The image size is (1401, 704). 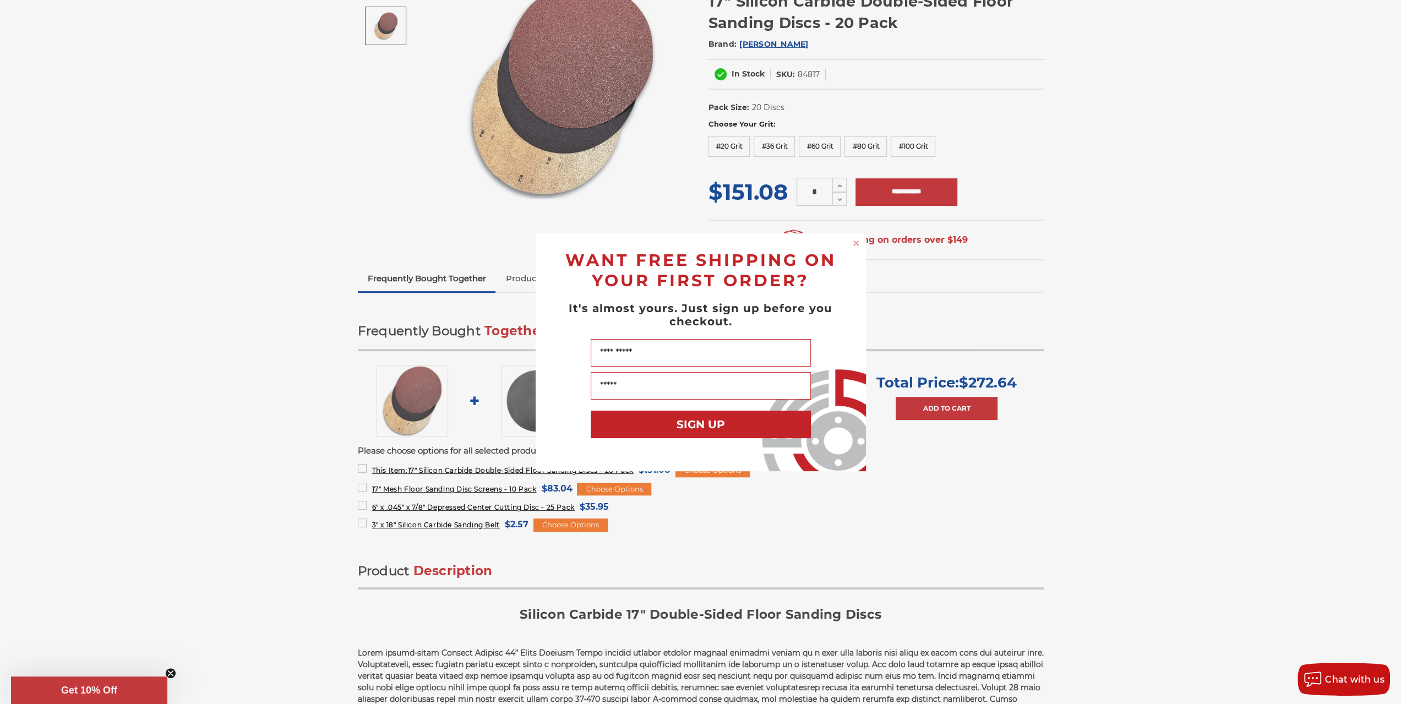 What do you see at coordinates (701, 424) in the screenshot?
I see `button: SIGN UP` at bounding box center [701, 424].